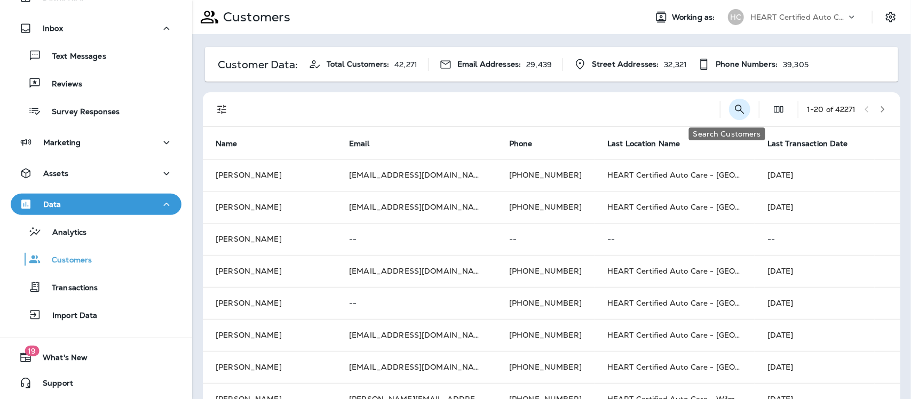 This screenshot has height=399, width=911. What do you see at coordinates (96, 143) in the screenshot?
I see `button: Marketing` at bounding box center [96, 143].